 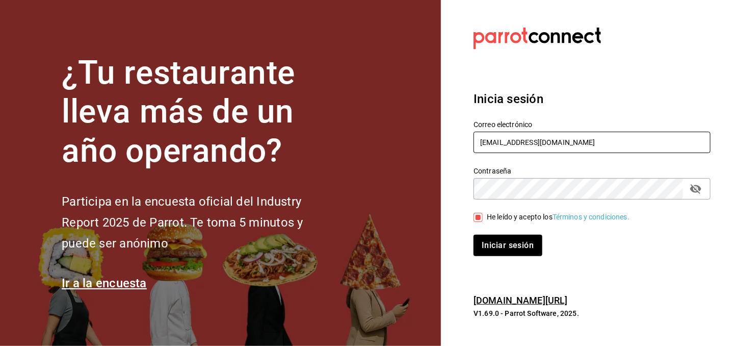 What do you see at coordinates (592, 99) in the screenshot?
I see `h3: Inicia sesión` at bounding box center [592, 99].